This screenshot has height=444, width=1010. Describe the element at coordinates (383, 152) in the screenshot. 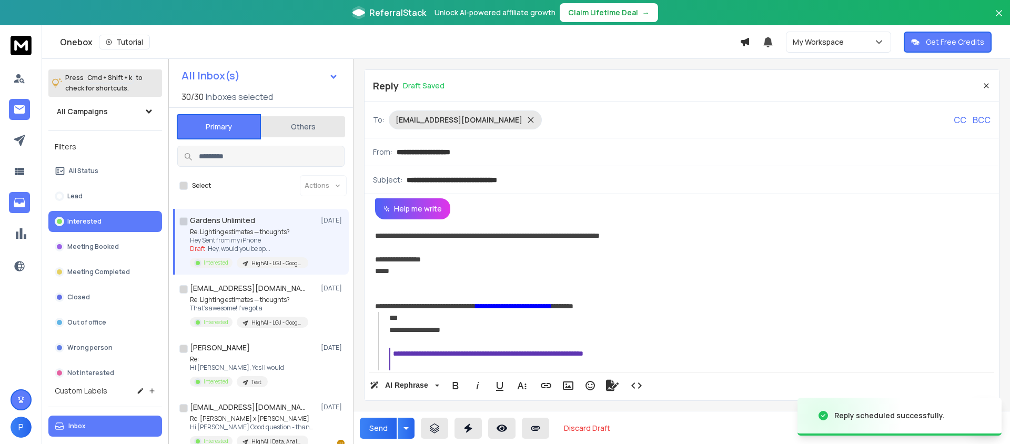

I see `p: From:` at that location.